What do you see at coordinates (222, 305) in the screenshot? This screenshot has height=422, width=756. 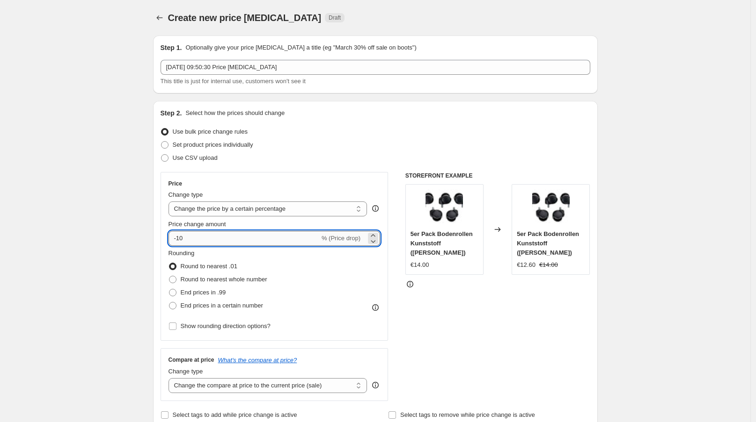 I see `span: End prices in a certain number` at bounding box center [222, 305].